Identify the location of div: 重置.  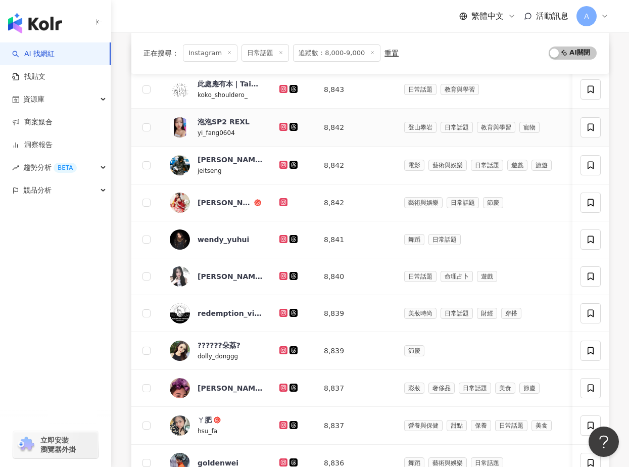
(392, 53).